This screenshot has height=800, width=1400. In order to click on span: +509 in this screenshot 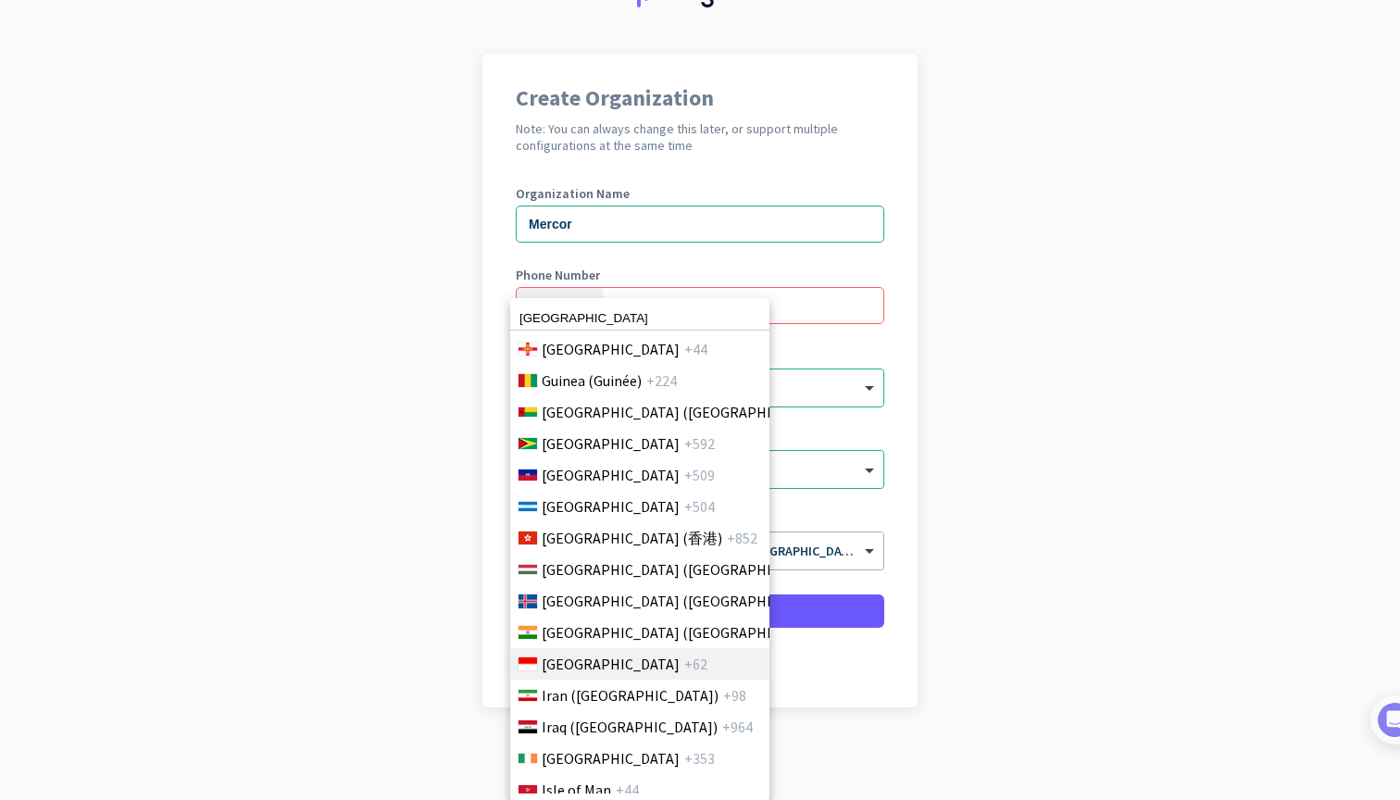, I will do `click(699, 475)`.